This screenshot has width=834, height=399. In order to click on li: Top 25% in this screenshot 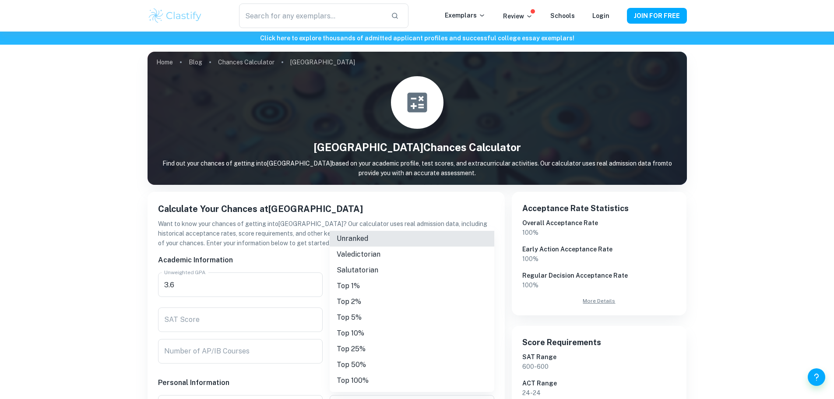, I will do `click(412, 349)`.